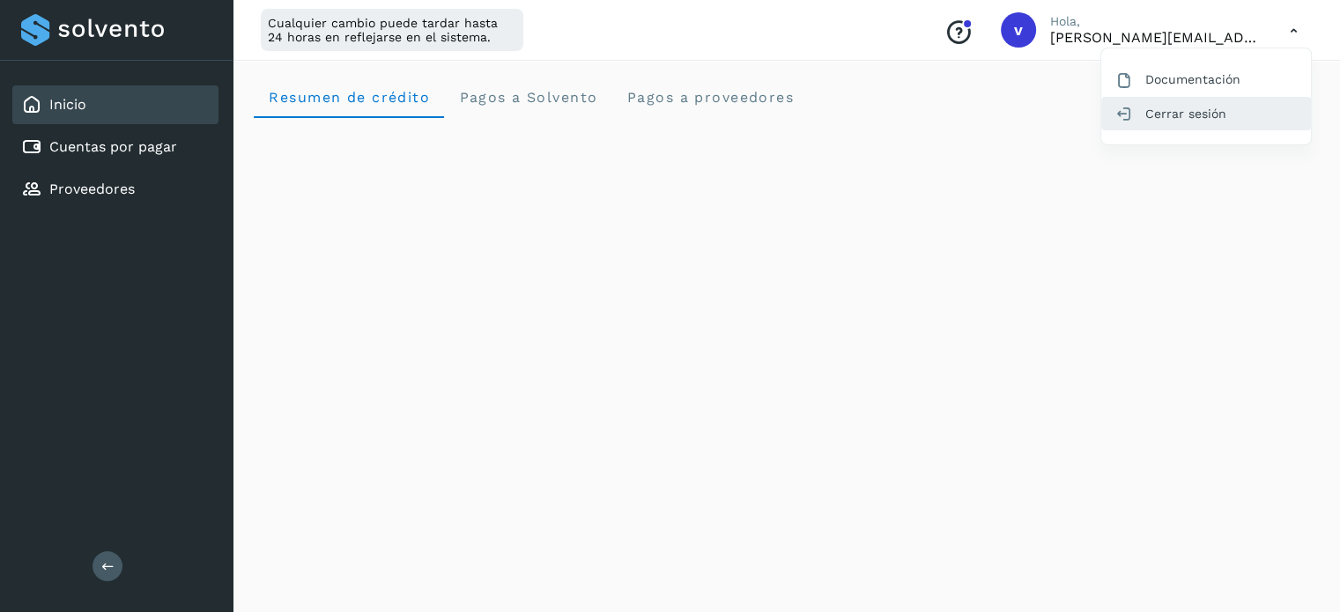 The width and height of the screenshot is (1340, 612). I want to click on a: Proveedores, so click(92, 188).